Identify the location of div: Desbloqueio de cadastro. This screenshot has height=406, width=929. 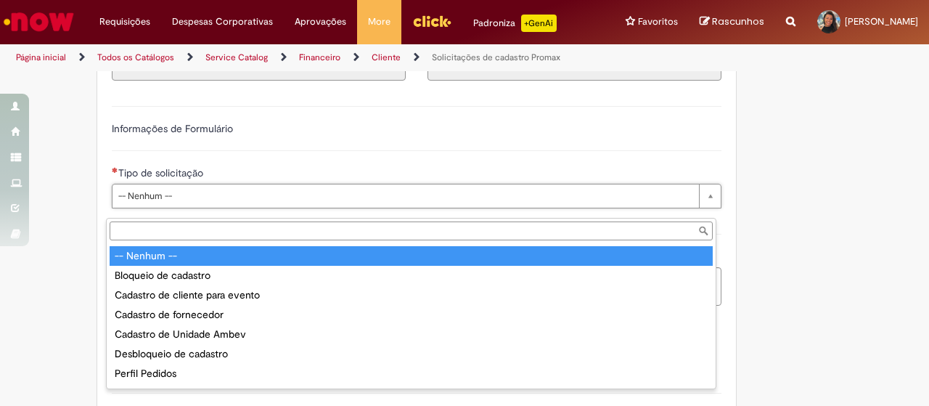
(411, 353).